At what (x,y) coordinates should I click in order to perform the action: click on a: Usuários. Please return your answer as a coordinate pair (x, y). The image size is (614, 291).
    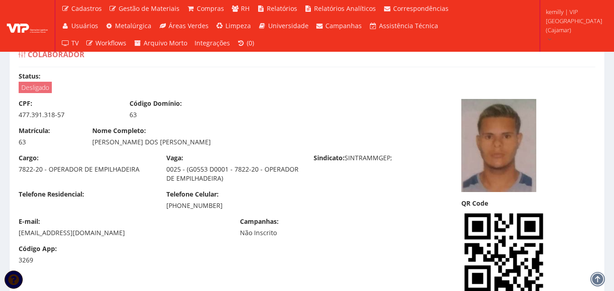
    Looking at the image, I should click on (79, 26).